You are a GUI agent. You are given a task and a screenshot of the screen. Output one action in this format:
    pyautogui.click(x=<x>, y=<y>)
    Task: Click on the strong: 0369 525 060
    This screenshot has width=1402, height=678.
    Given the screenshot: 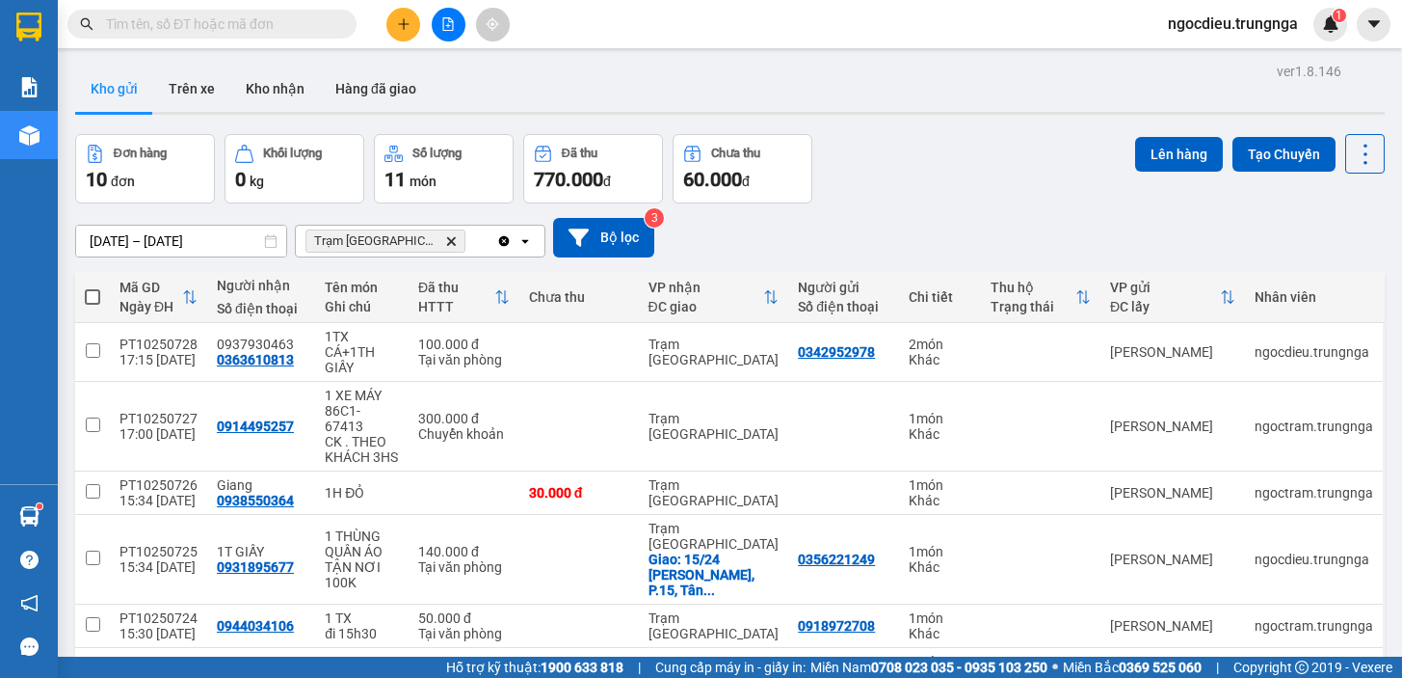 What is the action you would take?
    pyautogui.click(x=1160, y=667)
    